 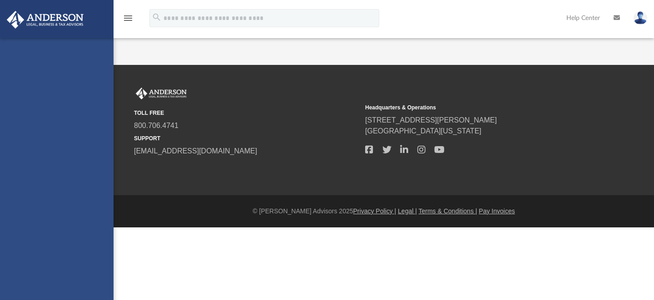 What do you see at coordinates (375, 211) in the screenshot?
I see `a: Privacy Policy |` at bounding box center [375, 211].